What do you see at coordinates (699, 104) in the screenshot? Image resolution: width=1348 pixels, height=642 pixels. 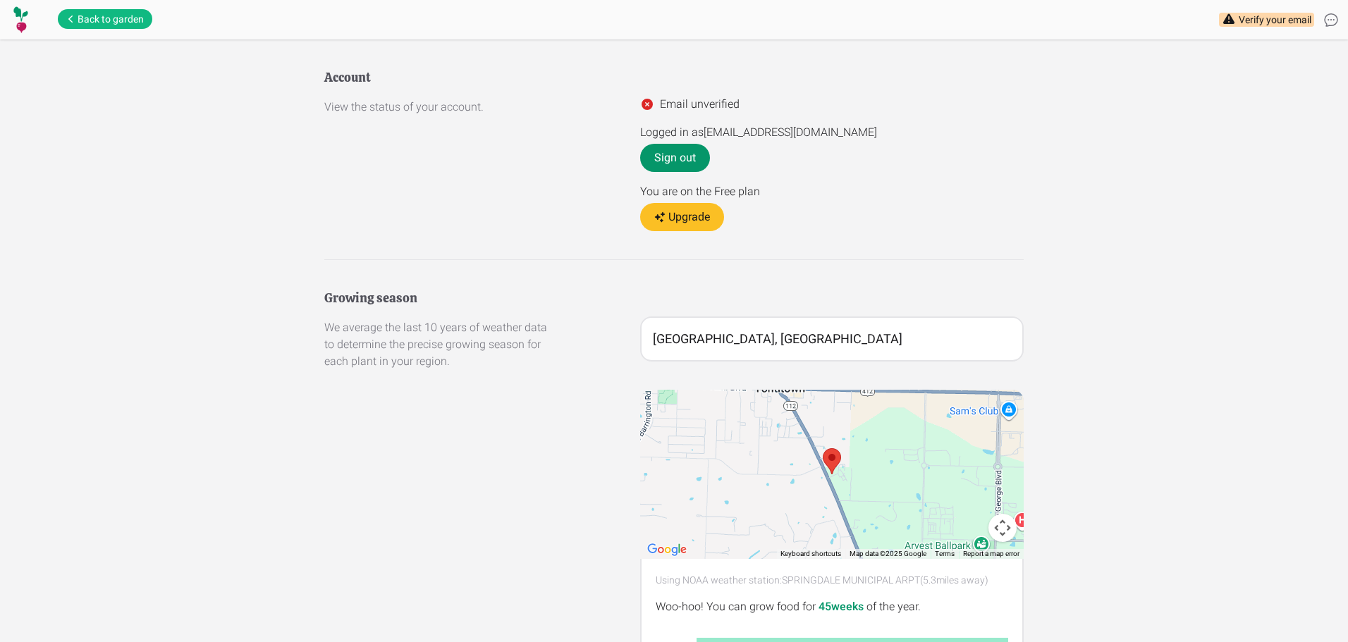 I see `span: Email unverified` at bounding box center [699, 104].